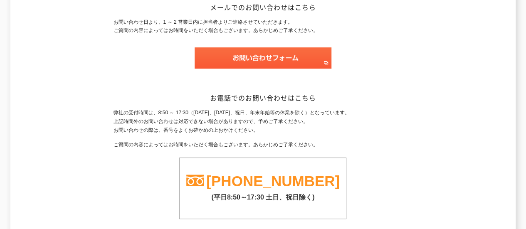 This screenshot has height=229, width=526. What do you see at coordinates (263, 7) in the screenshot?
I see `h2: メールでのお問い合わせはこちら` at bounding box center [263, 7].